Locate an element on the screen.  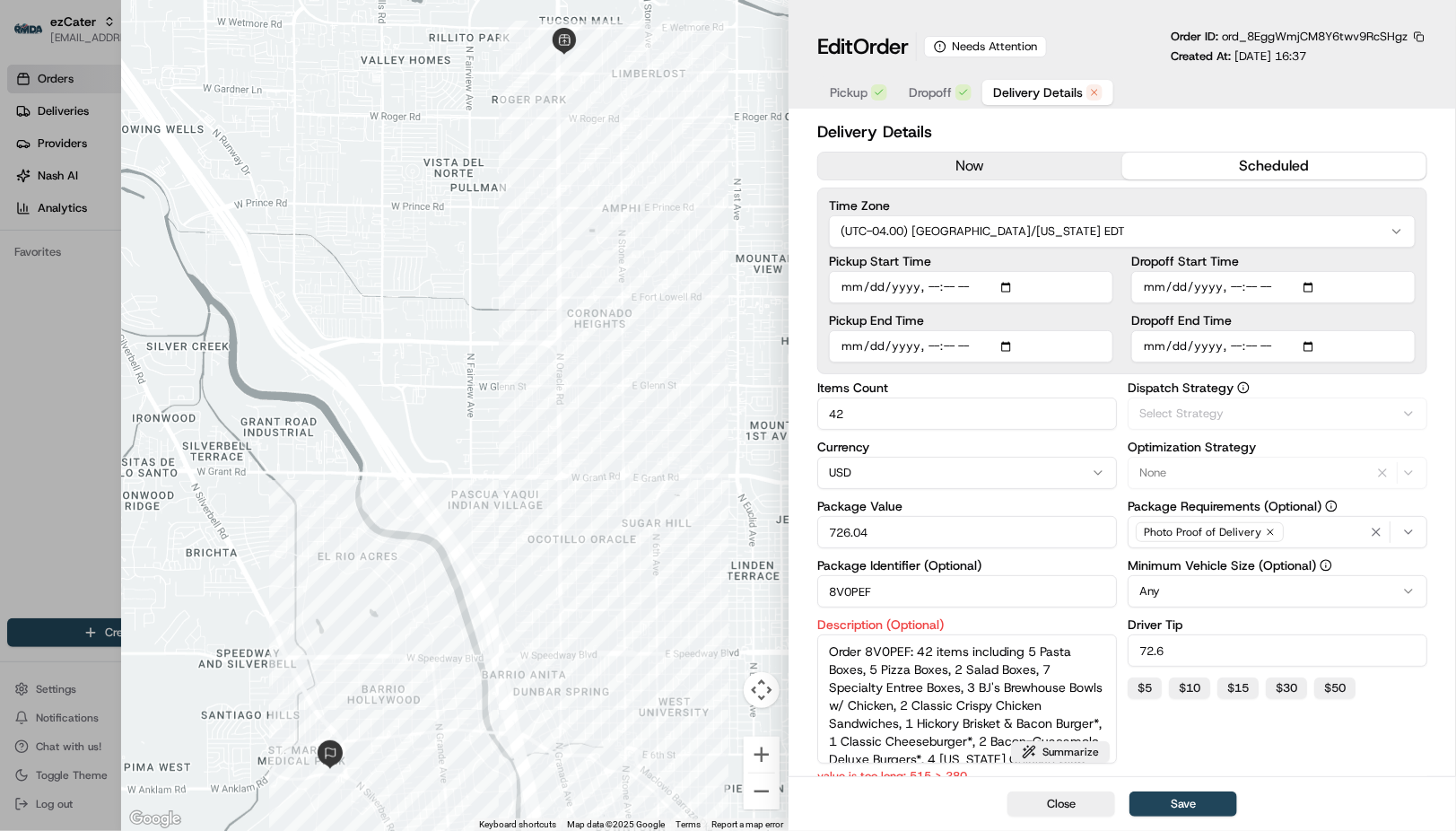
label: Items Count is located at coordinates (967, 388).